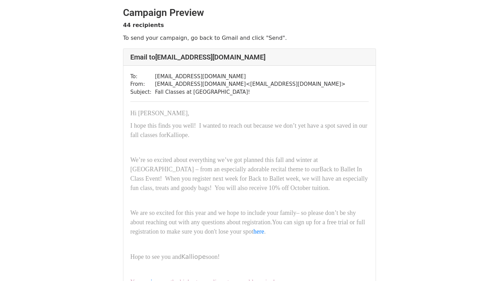 The width and height of the screenshot is (499, 281). I want to click on font: Kalliope, so click(175, 257).